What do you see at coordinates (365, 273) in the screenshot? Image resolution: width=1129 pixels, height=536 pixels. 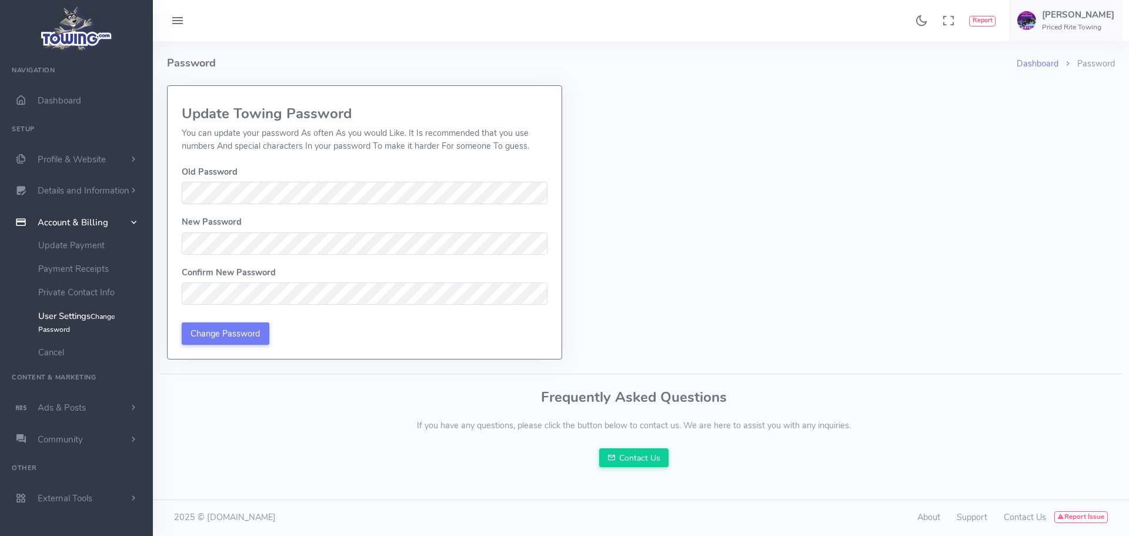 I see `dt: Confirm New Password` at bounding box center [365, 273].